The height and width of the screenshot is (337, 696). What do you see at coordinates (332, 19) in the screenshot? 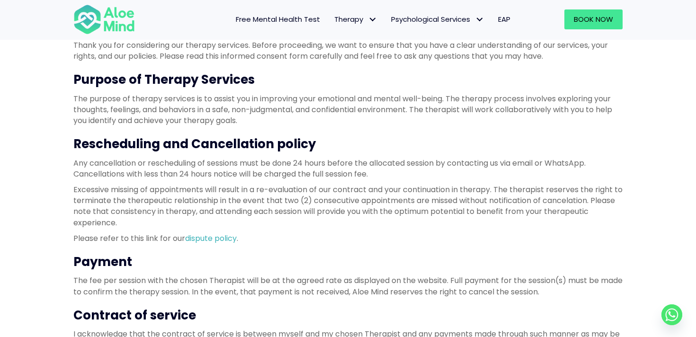
I see `nav: Menu` at bounding box center [332, 19].